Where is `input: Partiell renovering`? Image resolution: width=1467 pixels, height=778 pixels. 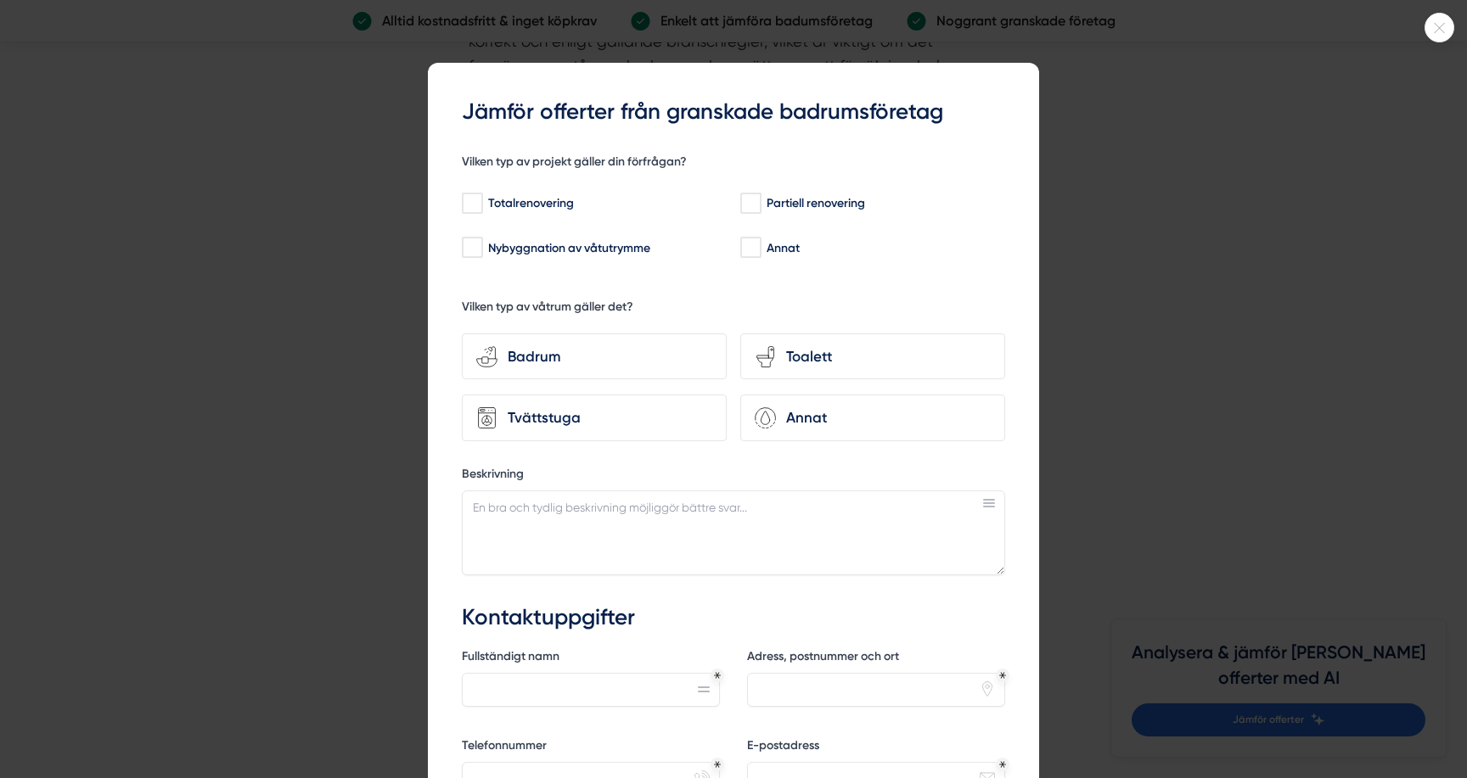
input: Partiell renovering is located at coordinates (749, 204).